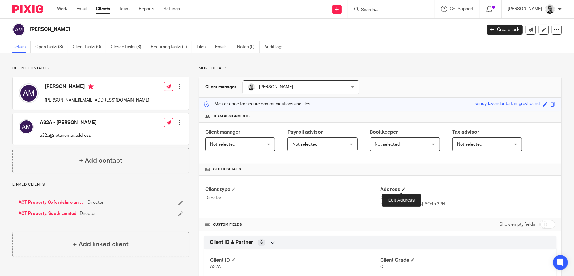  What do you see at coordinates (248, 47) in the screenshot?
I see `a: Notes (0)` at bounding box center [248, 47].